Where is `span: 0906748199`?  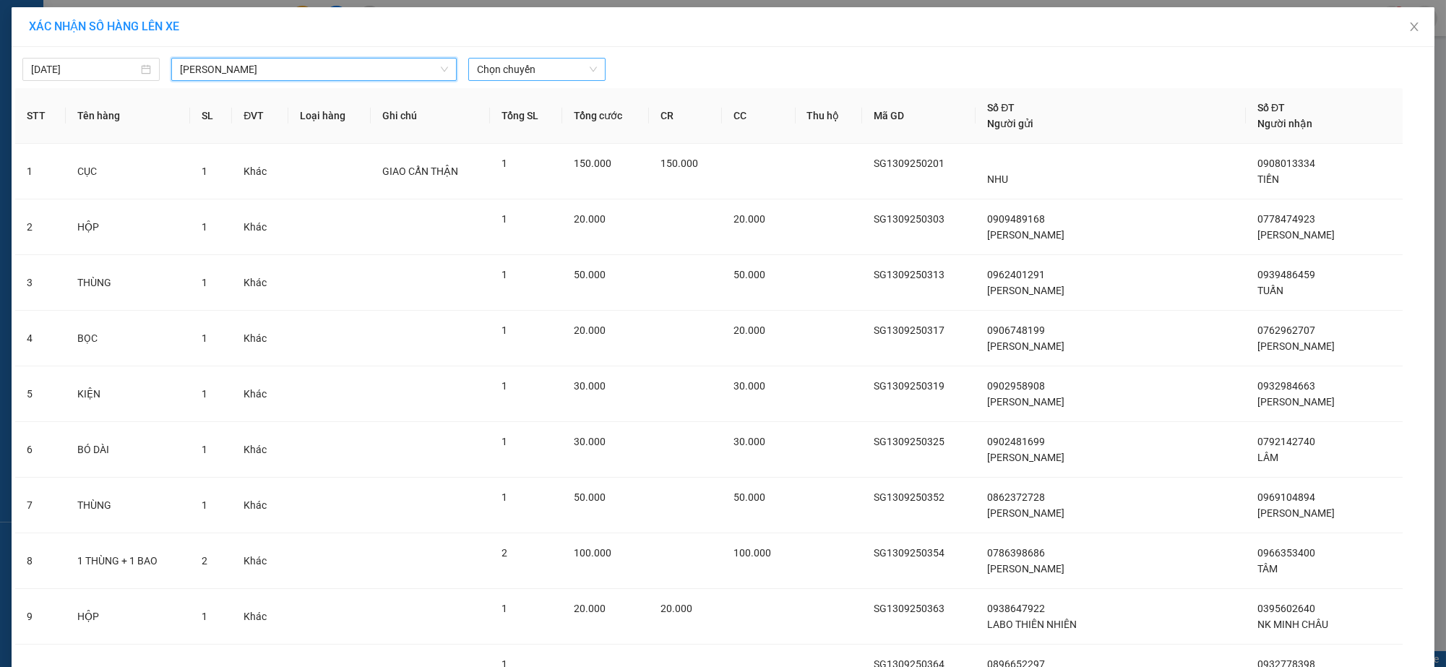 span: 0906748199 is located at coordinates (1016, 330).